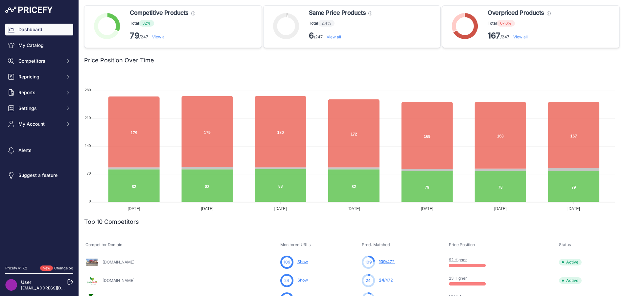 This screenshot has width=625, height=296. What do you see at coordinates (40, 124) in the screenshot?
I see `span: My Account` at bounding box center [40, 124].